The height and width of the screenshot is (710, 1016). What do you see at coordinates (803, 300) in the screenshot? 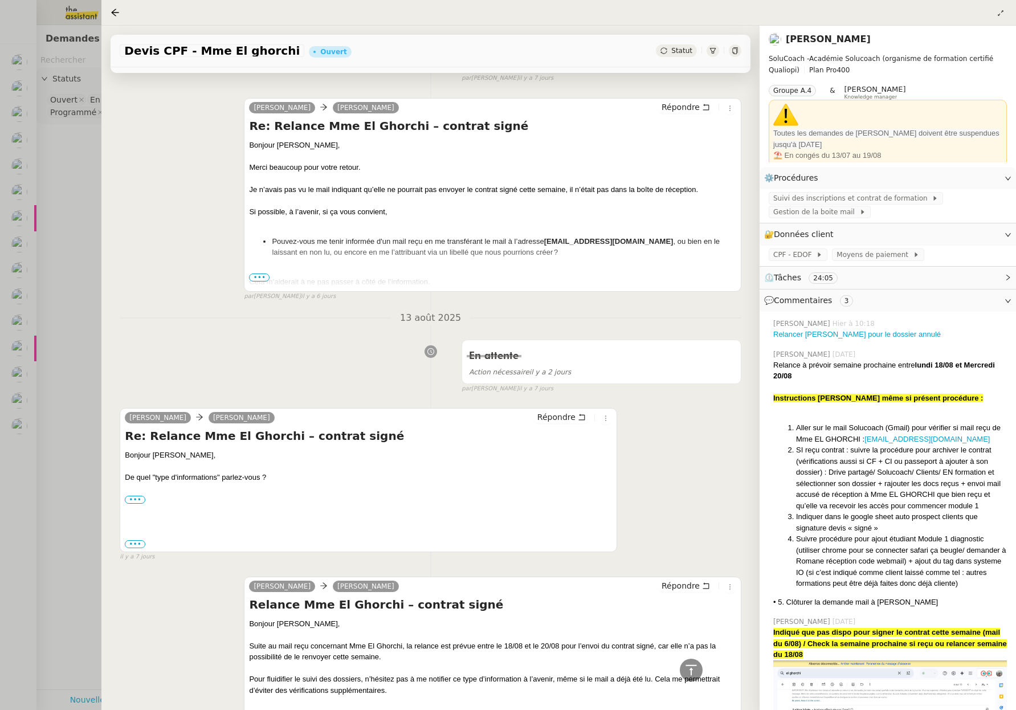
I see `span: Commentaires` at bounding box center [803, 300].